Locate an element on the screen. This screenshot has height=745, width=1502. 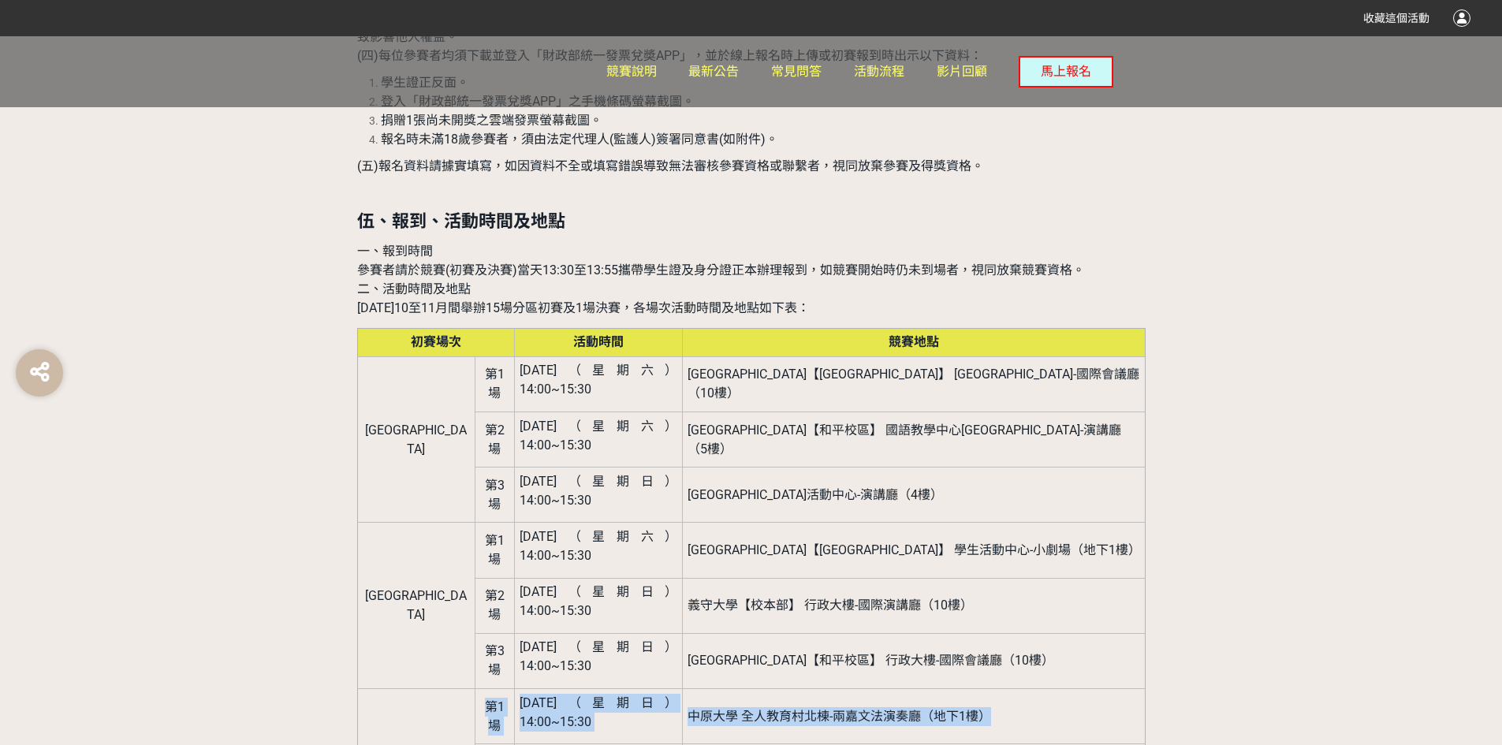
a: 影片回顧 is located at coordinates (962, 72).